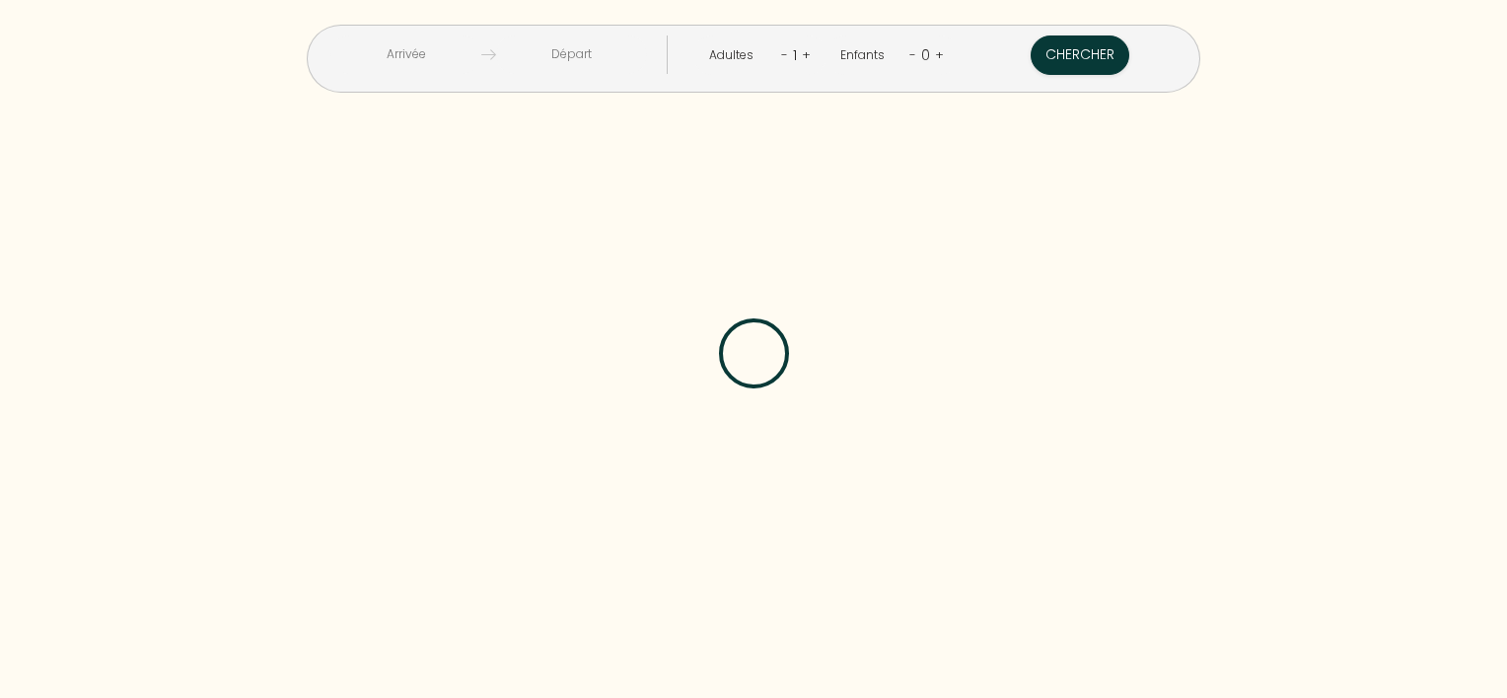 This screenshot has width=1507, height=698. Describe the element at coordinates (735, 55) in the screenshot. I see `div: Adultes` at that location.